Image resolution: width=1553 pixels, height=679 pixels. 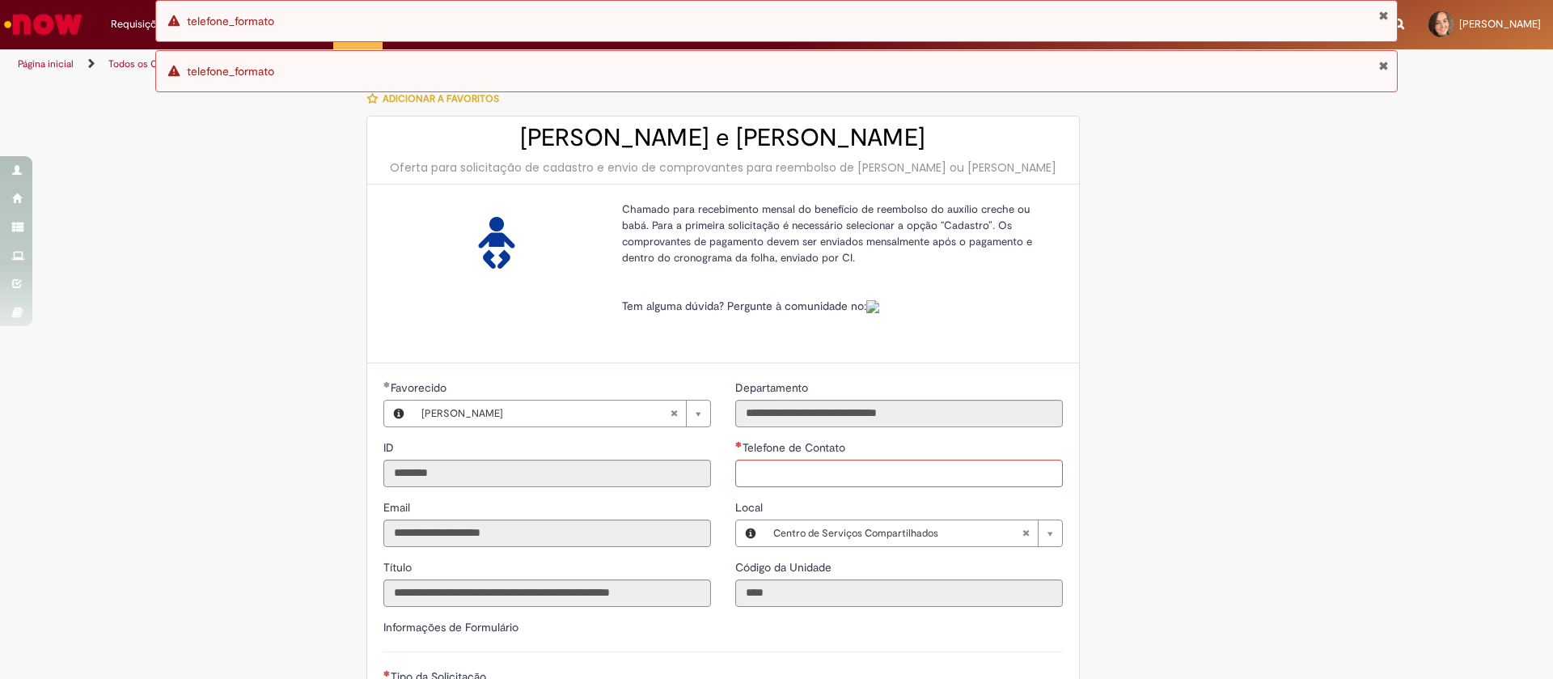 What do you see at coordinates (398, 507) in the screenshot?
I see `label: Somente leitura - Email` at bounding box center [398, 507].